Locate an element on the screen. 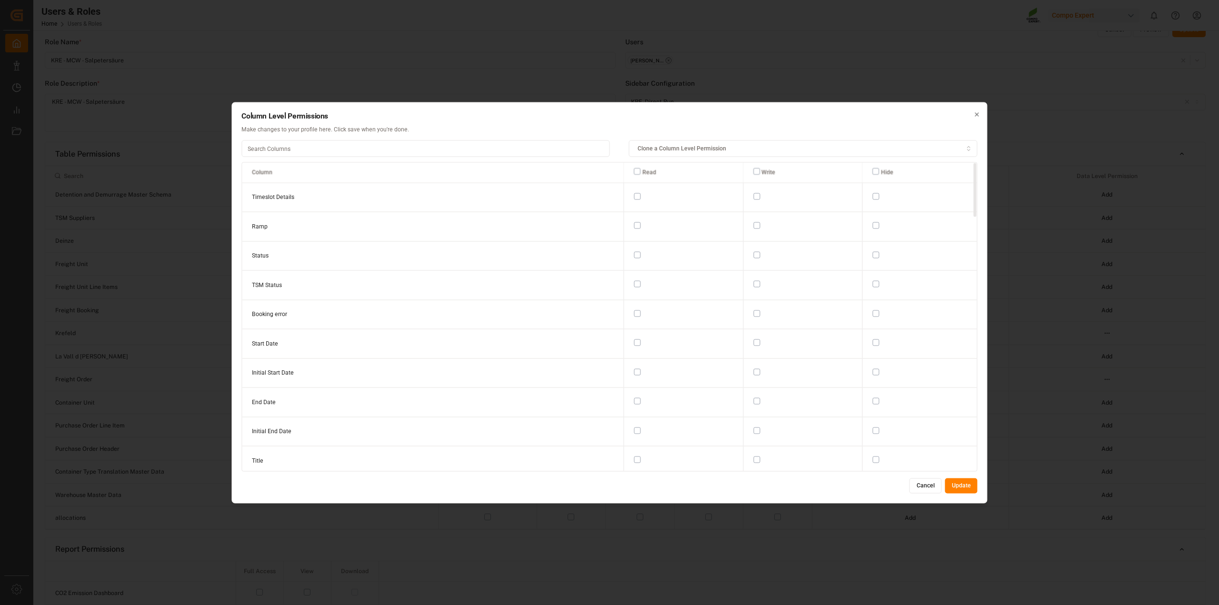 Image resolution: width=1219 pixels, height=605 pixels. td: Initial End Date is located at coordinates (433, 432).